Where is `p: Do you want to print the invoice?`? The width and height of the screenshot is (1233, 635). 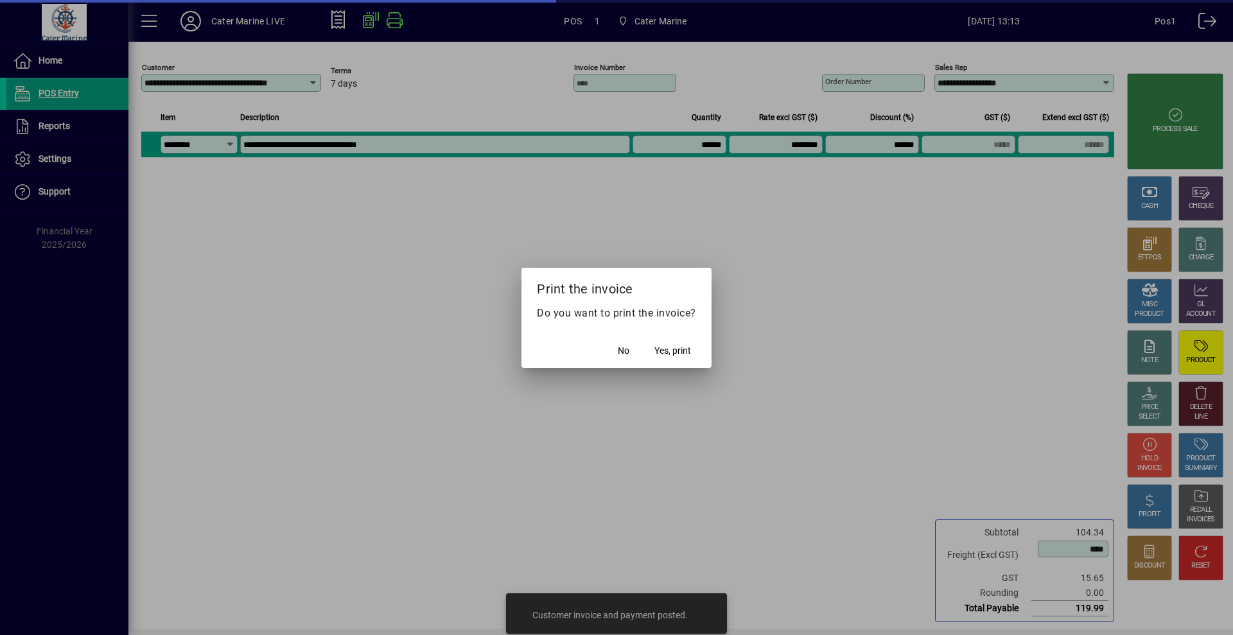 p: Do you want to print the invoice? is located at coordinates (617, 313).